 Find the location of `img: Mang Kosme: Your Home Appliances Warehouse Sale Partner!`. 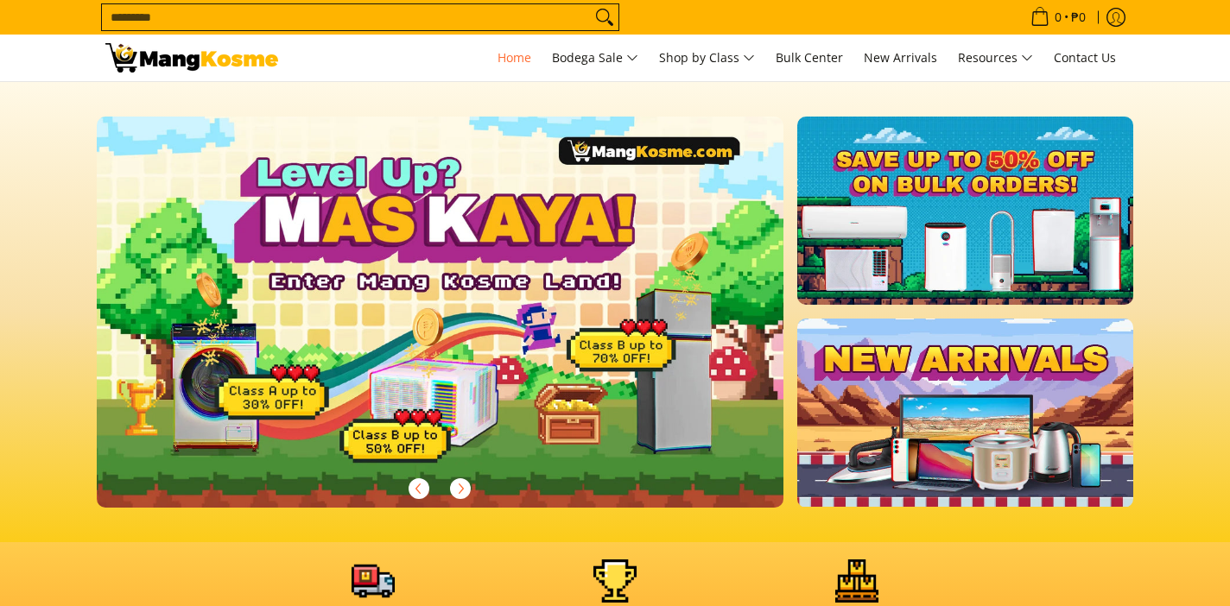

img: Mang Kosme: Your Home Appliances Warehouse Sale Partner! is located at coordinates (192, 58).